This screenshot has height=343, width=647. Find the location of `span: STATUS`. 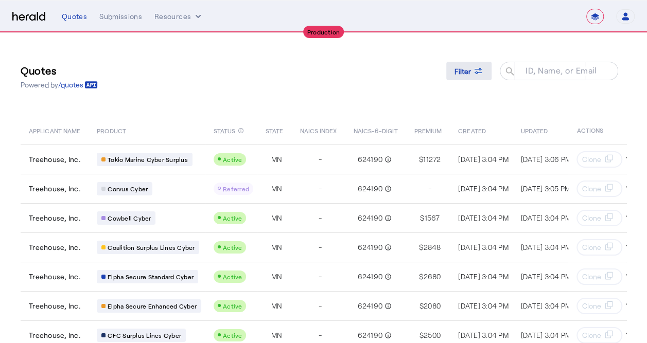

span: STATUS is located at coordinates (224, 130).